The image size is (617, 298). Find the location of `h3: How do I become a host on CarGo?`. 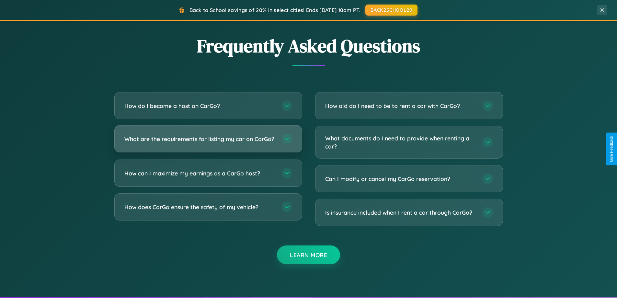

h3: How do I become a host on CarGo? is located at coordinates (200, 106).